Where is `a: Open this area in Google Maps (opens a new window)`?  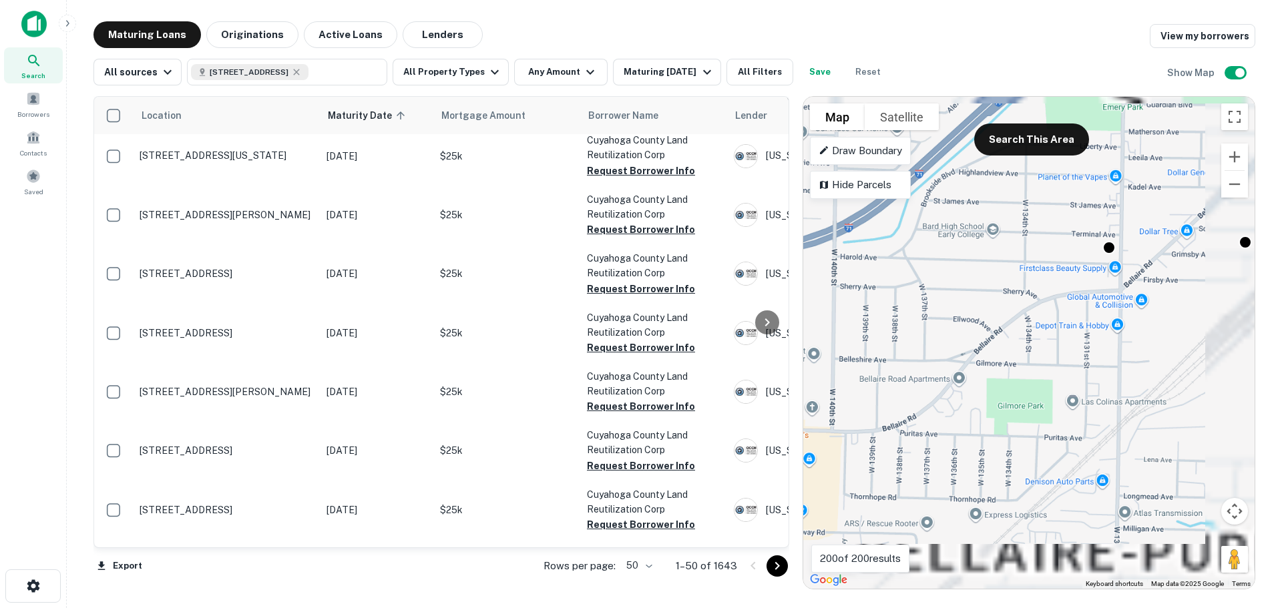 a: Open this area in Google Maps (opens a new window) is located at coordinates (828, 580).